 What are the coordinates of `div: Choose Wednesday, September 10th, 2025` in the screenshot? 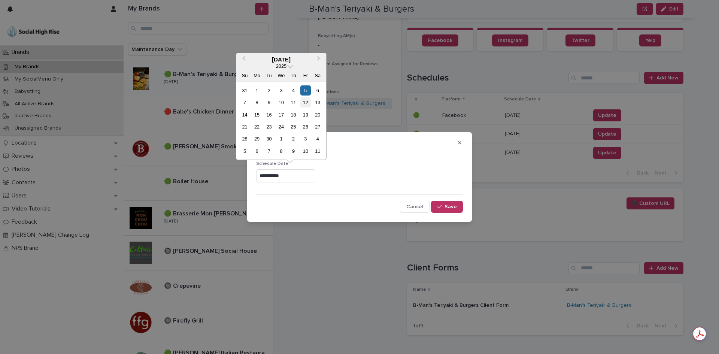 It's located at (281, 102).